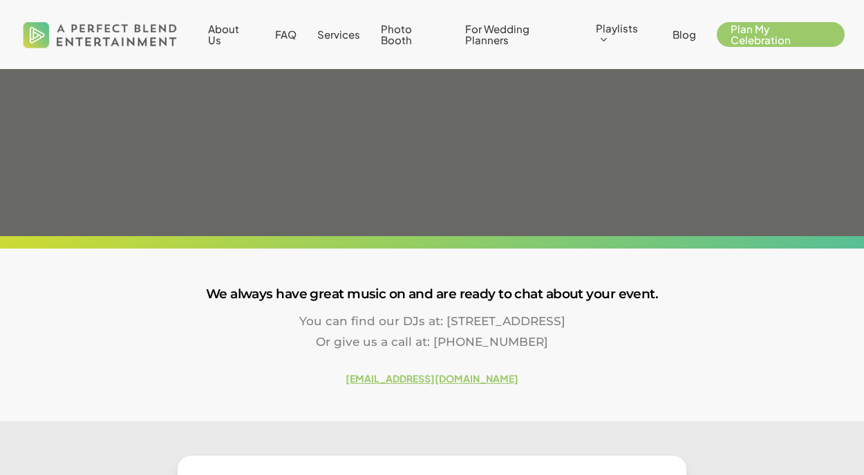  Describe the element at coordinates (396, 34) in the screenshot. I see `span: Photo Booth` at that location.